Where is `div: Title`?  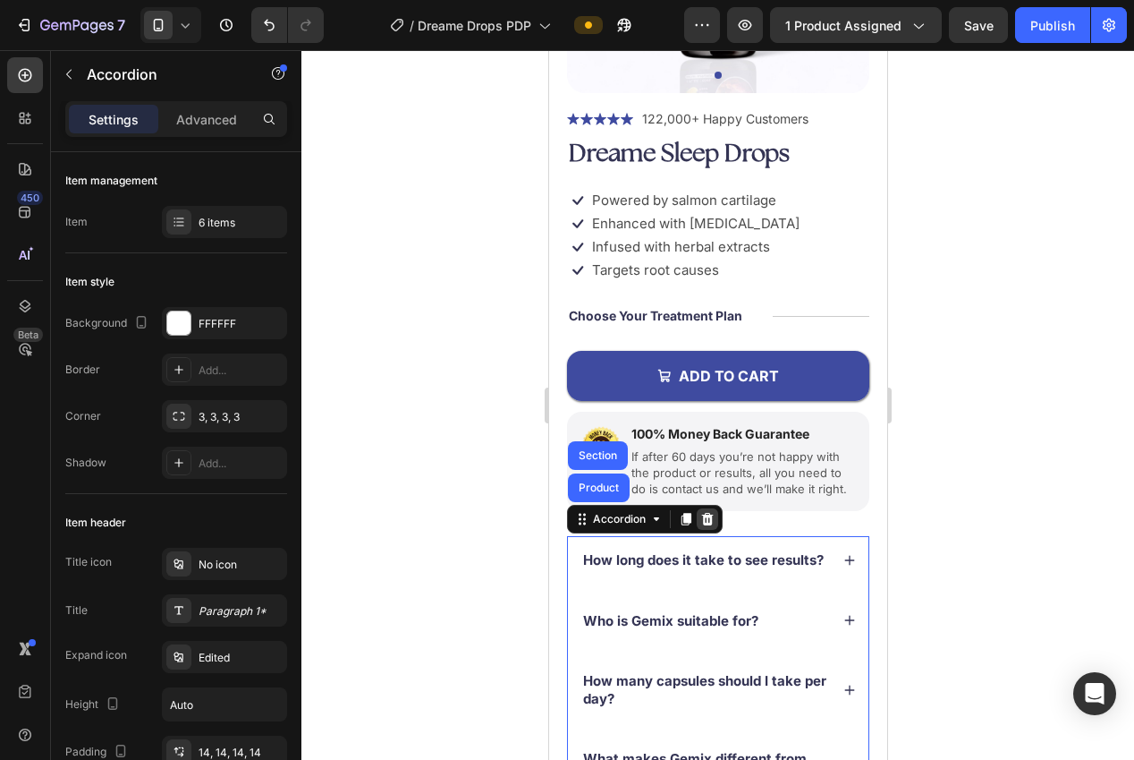 div: Title is located at coordinates (76, 610).